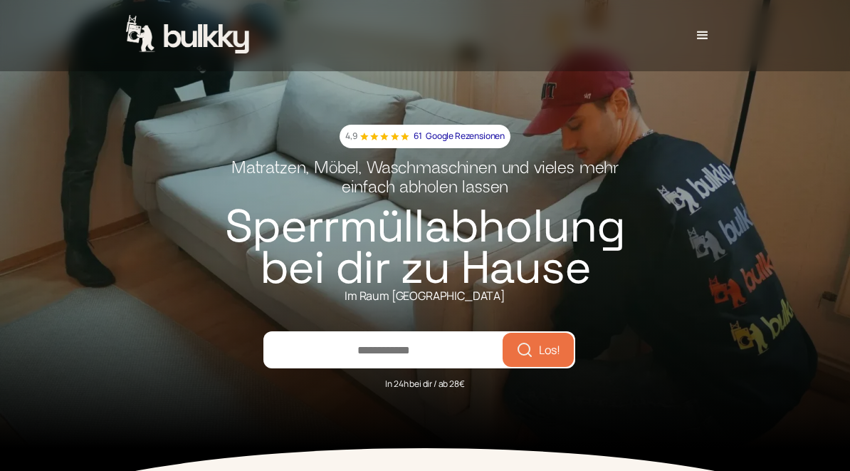 This screenshot has width=850, height=471. What do you see at coordinates (189, 36) in the screenshot?
I see `a: home` at bounding box center [189, 36].